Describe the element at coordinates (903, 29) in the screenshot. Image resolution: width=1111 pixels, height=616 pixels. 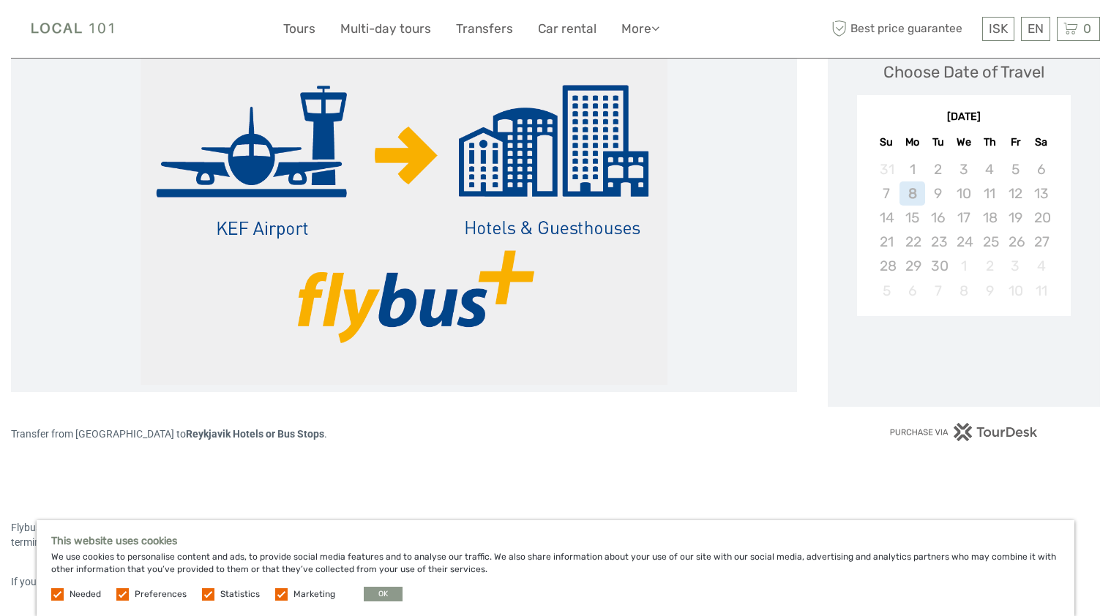
I see `span: Best price guarantee` at that location.